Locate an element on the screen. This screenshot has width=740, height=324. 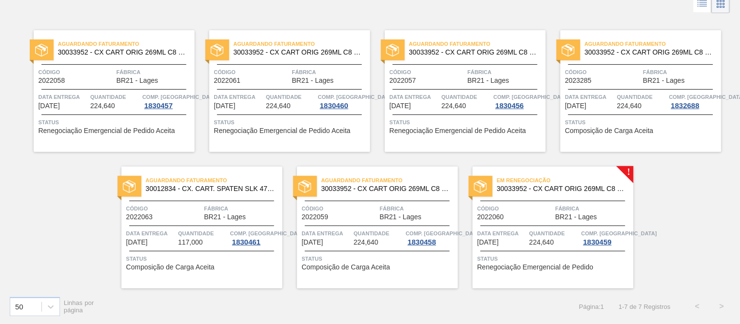
span: Linhas por página is located at coordinates (79, 307).